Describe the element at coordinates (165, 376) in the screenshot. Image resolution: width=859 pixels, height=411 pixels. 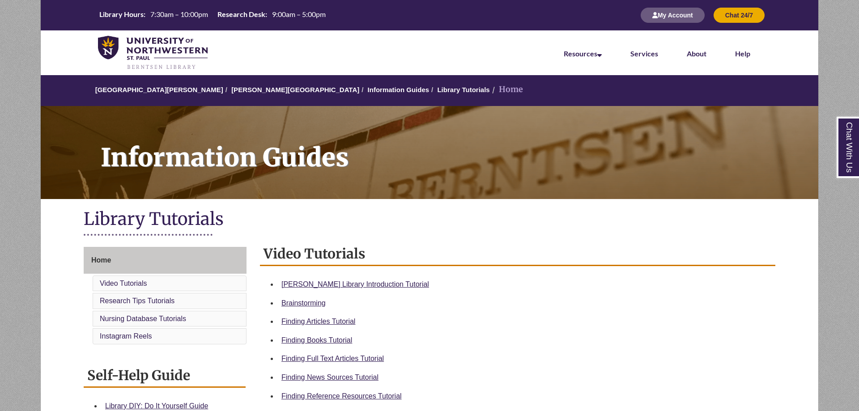
I see `h2: Self-Help Guide` at that location.